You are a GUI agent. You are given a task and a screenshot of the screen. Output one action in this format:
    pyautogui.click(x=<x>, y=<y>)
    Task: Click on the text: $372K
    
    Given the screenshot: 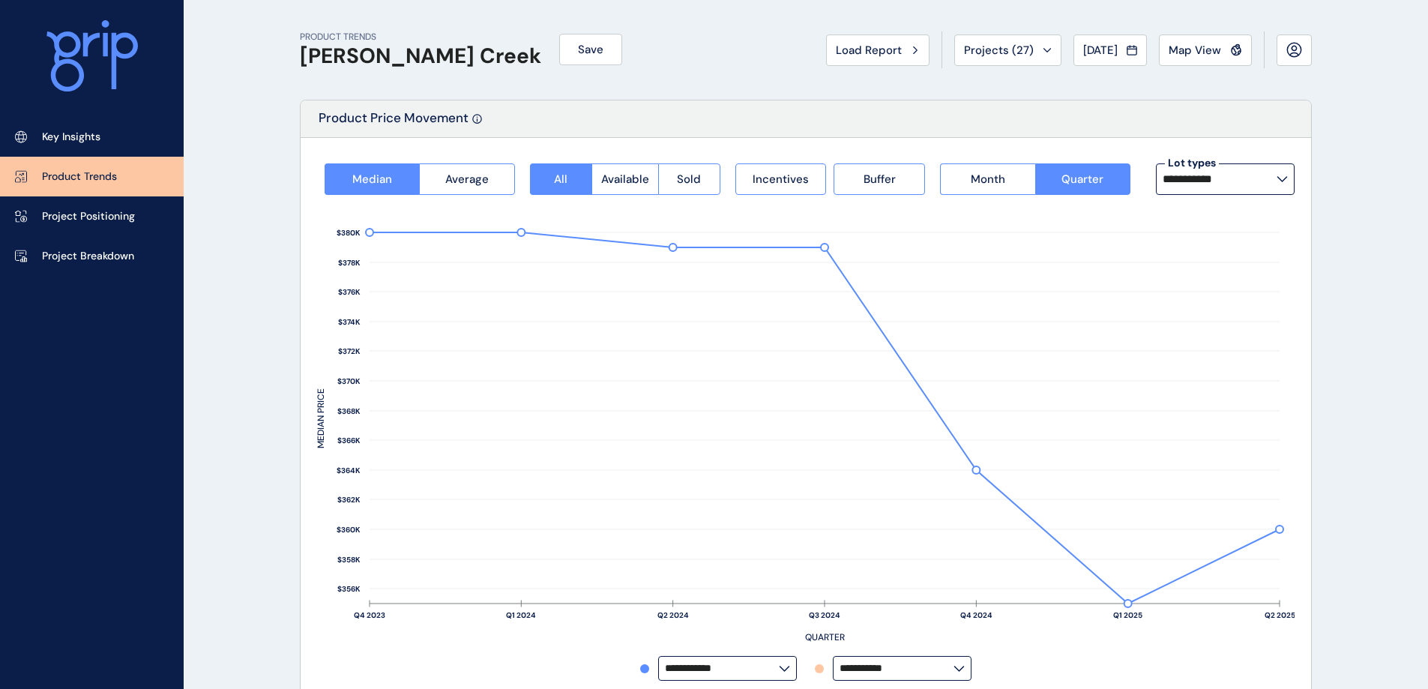 What is the action you would take?
    pyautogui.click(x=349, y=351)
    